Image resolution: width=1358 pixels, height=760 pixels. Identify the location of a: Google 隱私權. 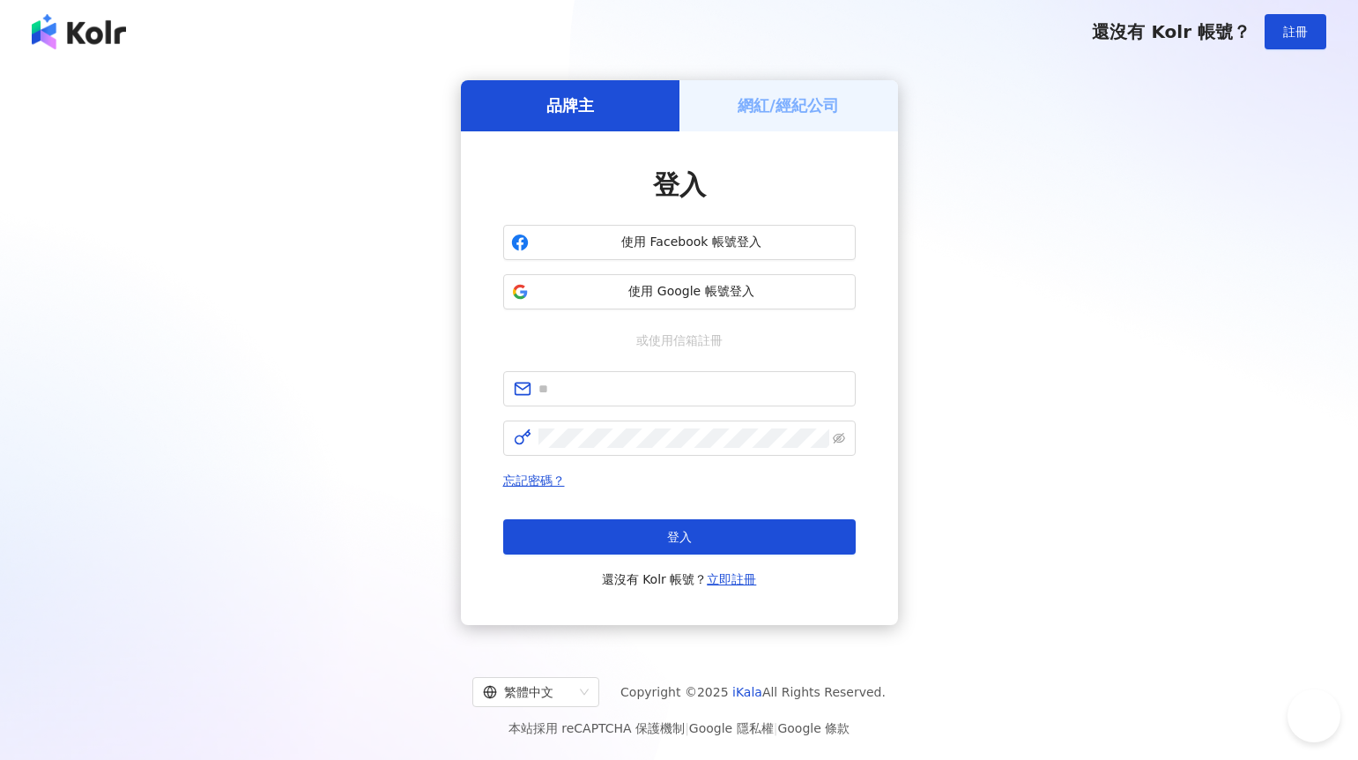
(732, 728).